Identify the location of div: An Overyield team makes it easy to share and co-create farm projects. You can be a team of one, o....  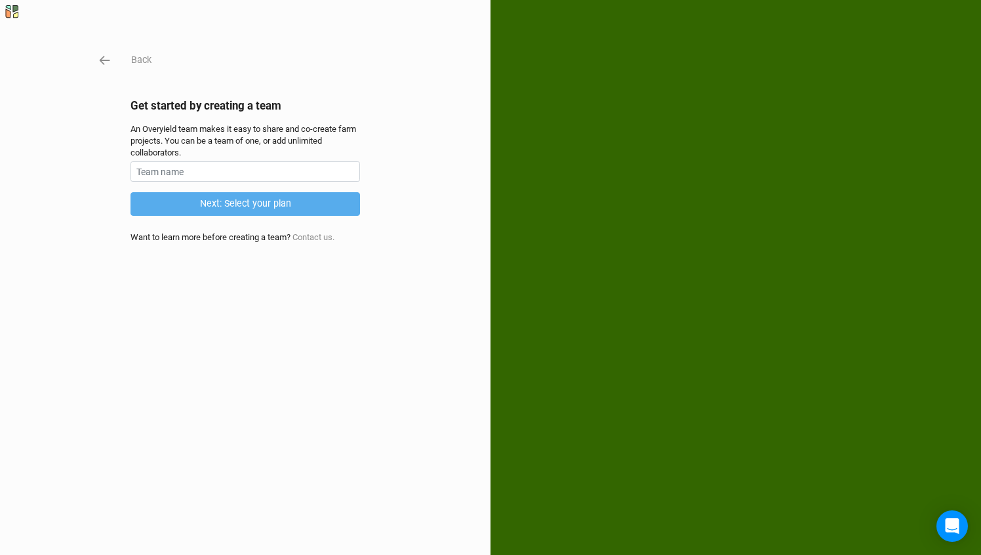
(245, 141).